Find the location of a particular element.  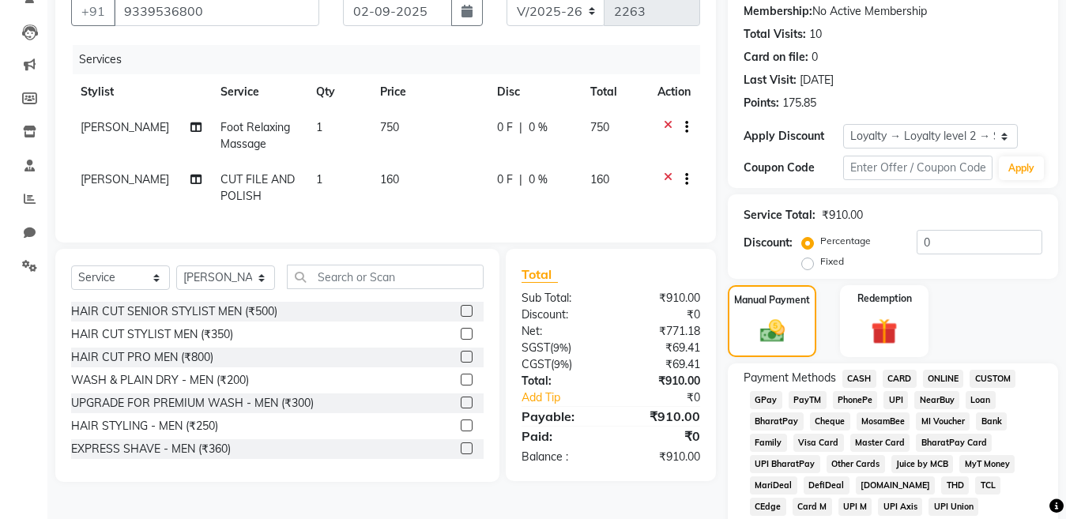

span: CUT FILE AND POLISH is located at coordinates (258, 187).